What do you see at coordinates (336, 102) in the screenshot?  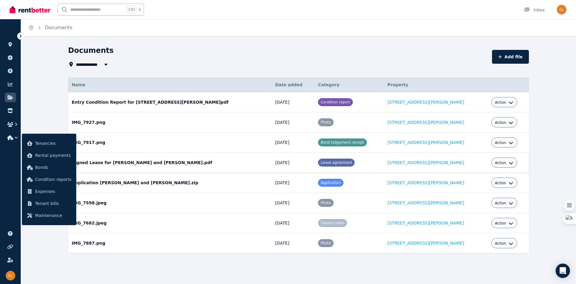 I see `span: Condition report` at bounding box center [336, 102].